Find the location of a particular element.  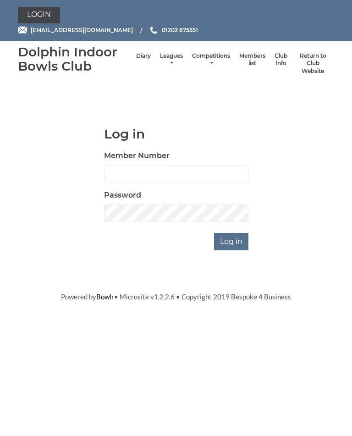

a: Phone us 01202 675551 is located at coordinates (173, 30).